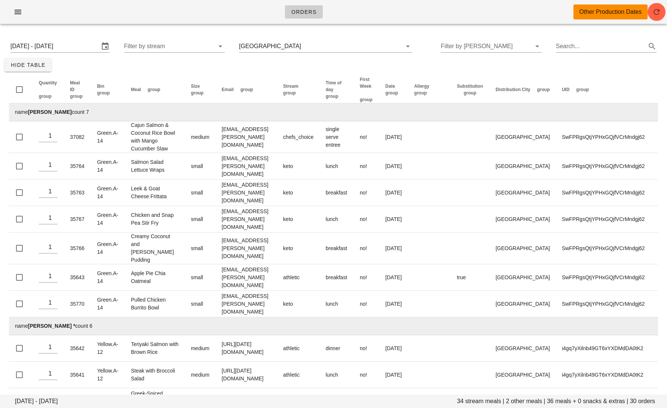 Image resolution: width=667 pixels, height=408 pixels. I want to click on td: Apple Pie Chia Oatmeal, so click(155, 277).